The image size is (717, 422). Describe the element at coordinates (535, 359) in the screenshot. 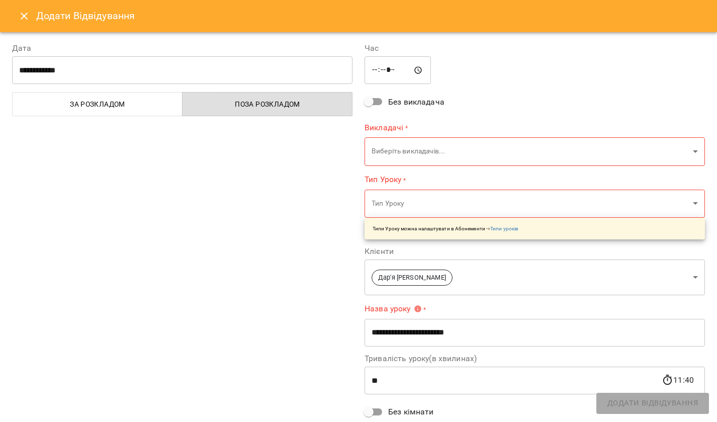

I see `label: Тривалість уроку(в хвилинах)` at that location.